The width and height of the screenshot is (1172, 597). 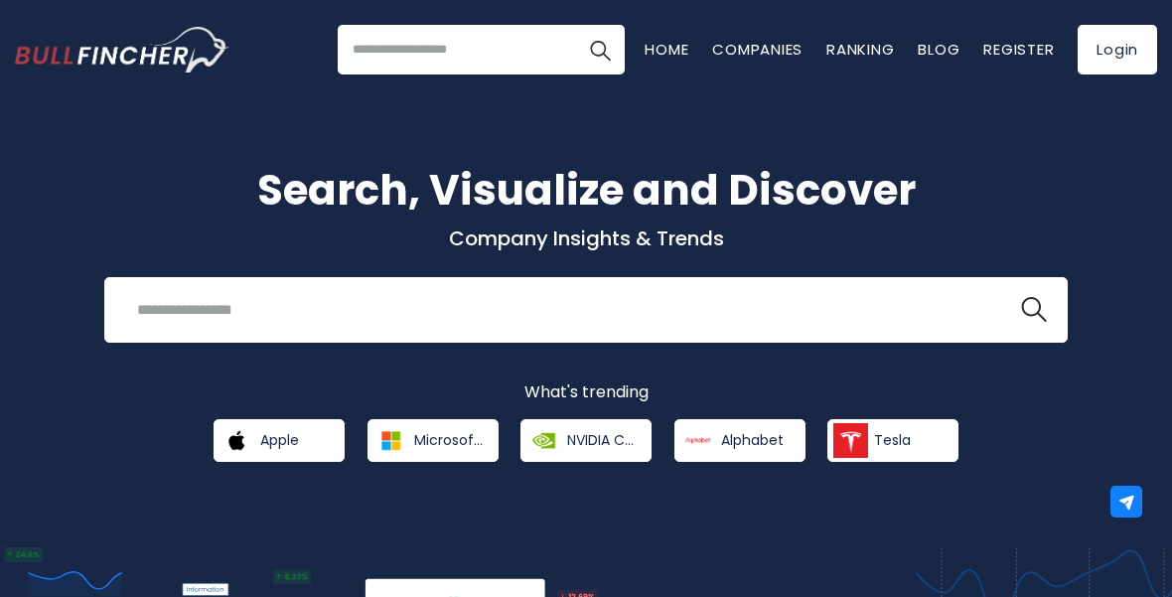 What do you see at coordinates (433, 440) in the screenshot?
I see `a: Microsoft Corporation` at bounding box center [433, 440].